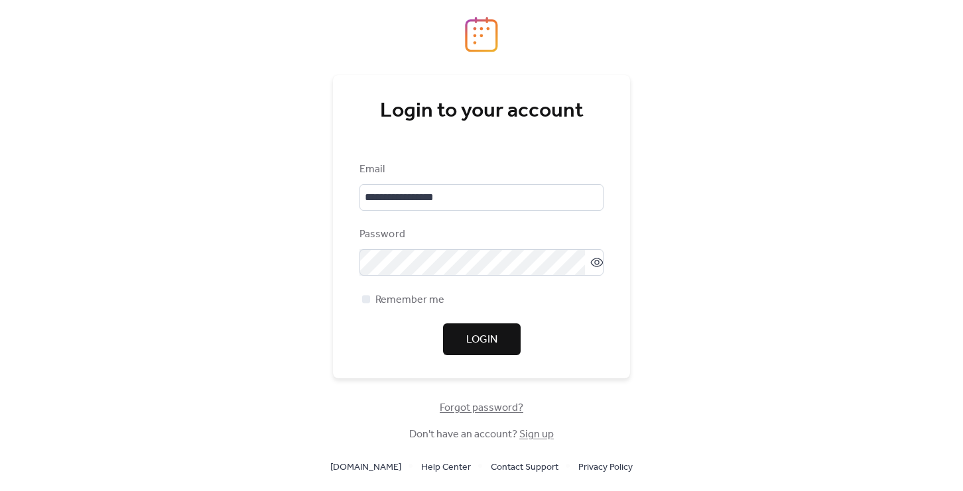 The width and height of the screenshot is (963, 491). I want to click on span: Contact Support, so click(524, 468).